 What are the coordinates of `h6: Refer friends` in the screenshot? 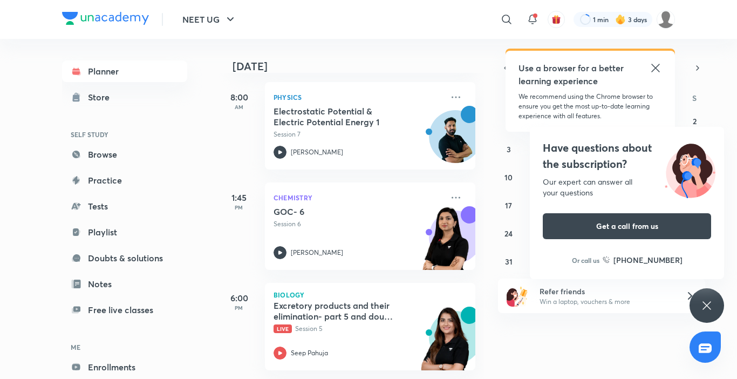 It's located at (606, 291).